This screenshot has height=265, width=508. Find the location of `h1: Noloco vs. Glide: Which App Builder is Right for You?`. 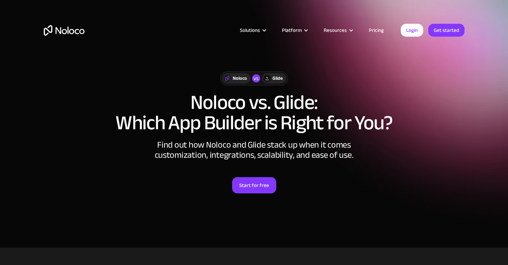

h1: Noloco vs. Glide: Which App Builder is Right for You? is located at coordinates (254, 113).